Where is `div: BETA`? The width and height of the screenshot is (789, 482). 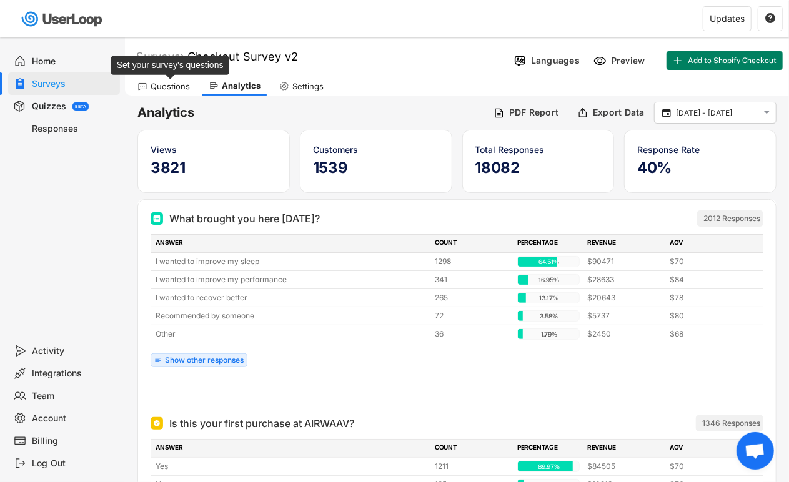
div: BETA is located at coordinates (81, 106).